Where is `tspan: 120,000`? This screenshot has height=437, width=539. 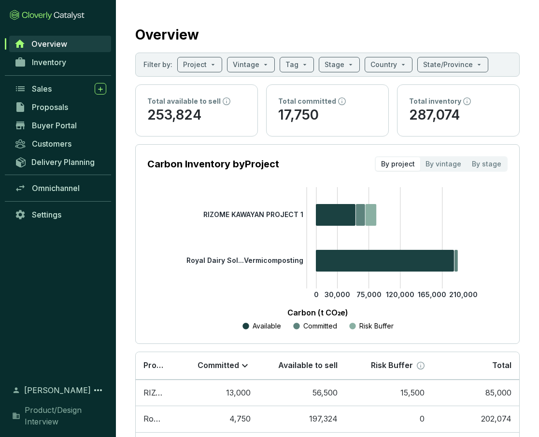
tspan: 120,000 is located at coordinates (400, 295).